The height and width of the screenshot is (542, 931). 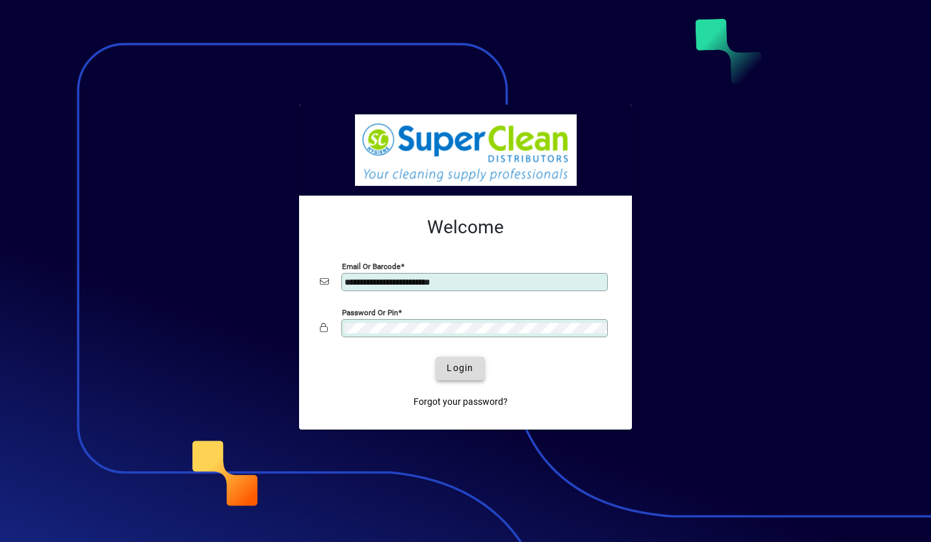 What do you see at coordinates (466, 228) in the screenshot?
I see `h2: Welcome` at bounding box center [466, 228].